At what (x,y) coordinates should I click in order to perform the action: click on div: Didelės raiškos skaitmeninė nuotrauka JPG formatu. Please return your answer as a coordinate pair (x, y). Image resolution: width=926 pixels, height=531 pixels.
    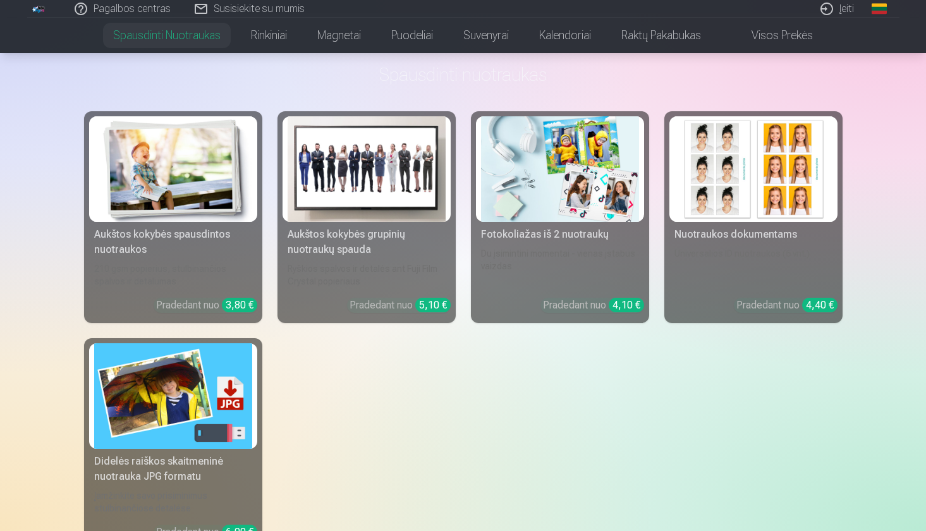
    Looking at the image, I should click on (173, 469).